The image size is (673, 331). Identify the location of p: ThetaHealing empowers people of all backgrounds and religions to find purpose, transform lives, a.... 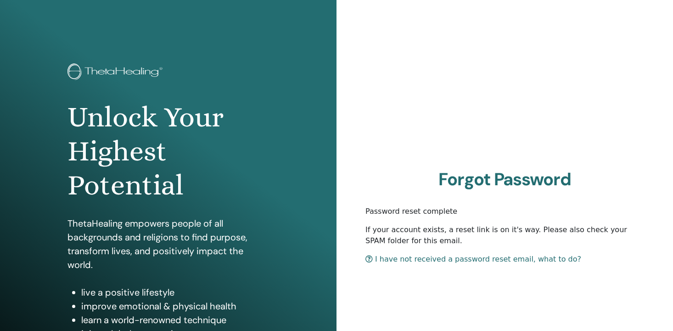
(168, 244).